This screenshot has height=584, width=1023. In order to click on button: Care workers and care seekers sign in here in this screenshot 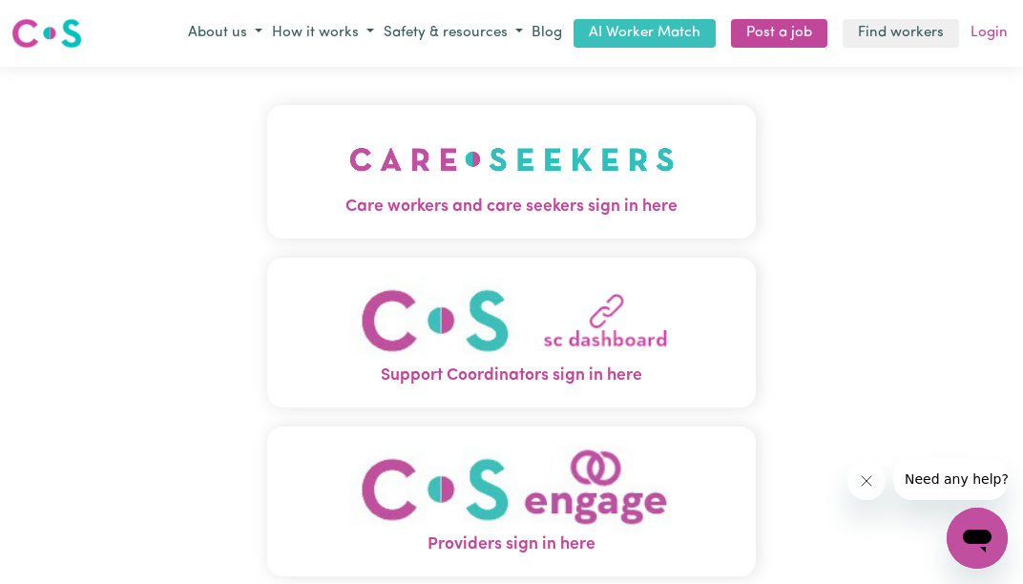, I will do `click(512, 172)`.